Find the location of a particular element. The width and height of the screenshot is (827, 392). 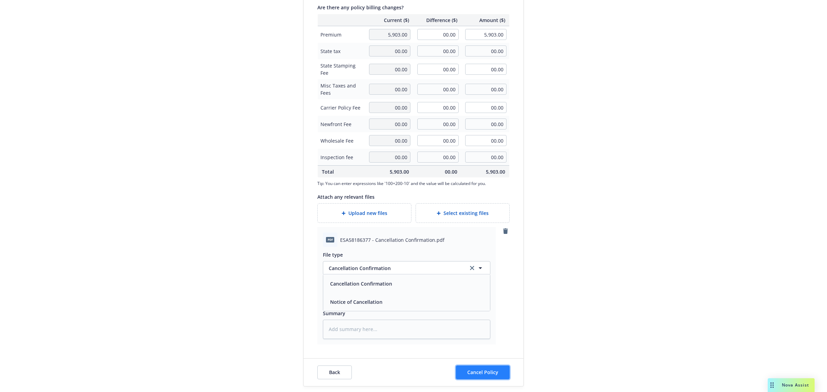

span: Carrier Policy Fee is located at coordinates (341, 107).